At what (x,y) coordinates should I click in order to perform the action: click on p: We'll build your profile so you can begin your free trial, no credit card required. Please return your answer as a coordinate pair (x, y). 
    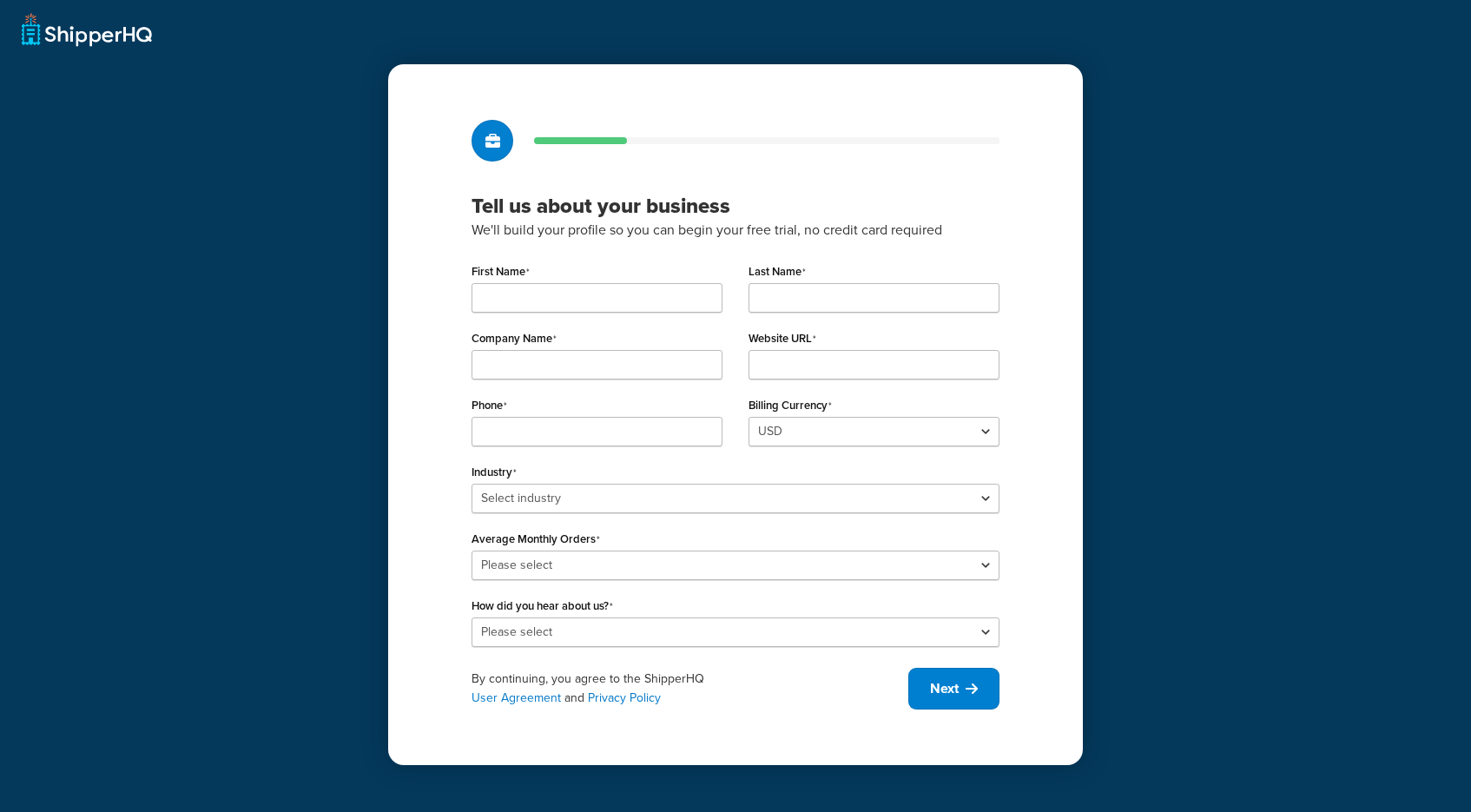
    Looking at the image, I should click on (736, 230).